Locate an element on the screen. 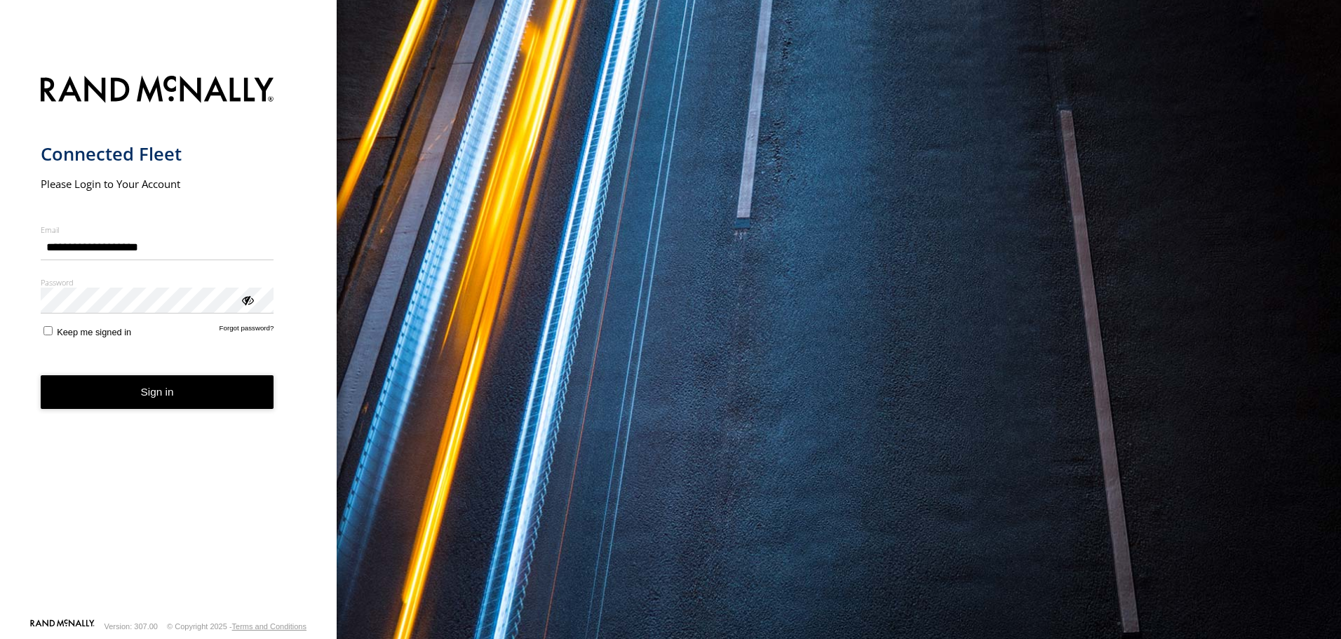 The width and height of the screenshot is (1341, 639). div: Version: 307.00 is located at coordinates (131, 626).